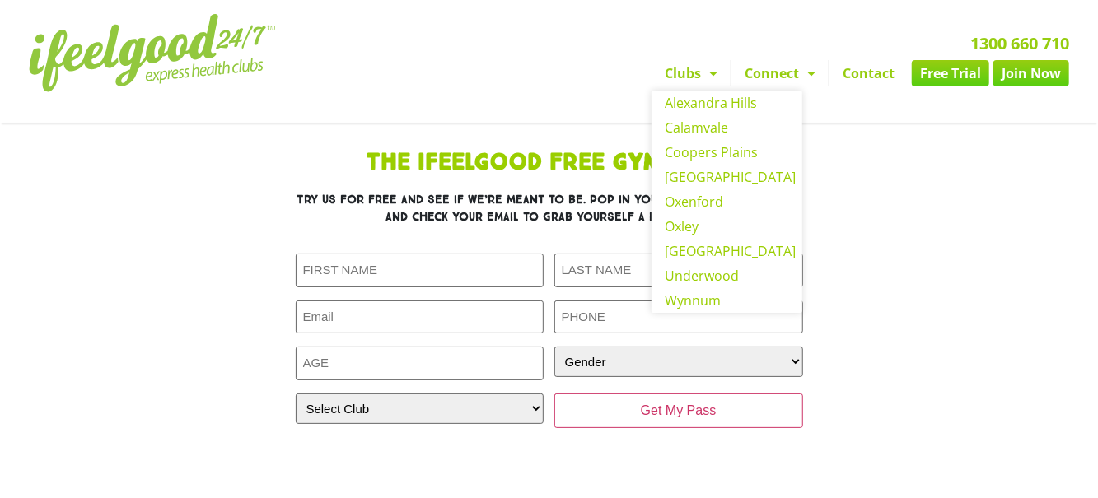 Image resolution: width=1098 pixels, height=498 pixels. Describe the element at coordinates (550, 163) in the screenshot. I see `h1: The IfeelGood Free Gym Trial` at that location.